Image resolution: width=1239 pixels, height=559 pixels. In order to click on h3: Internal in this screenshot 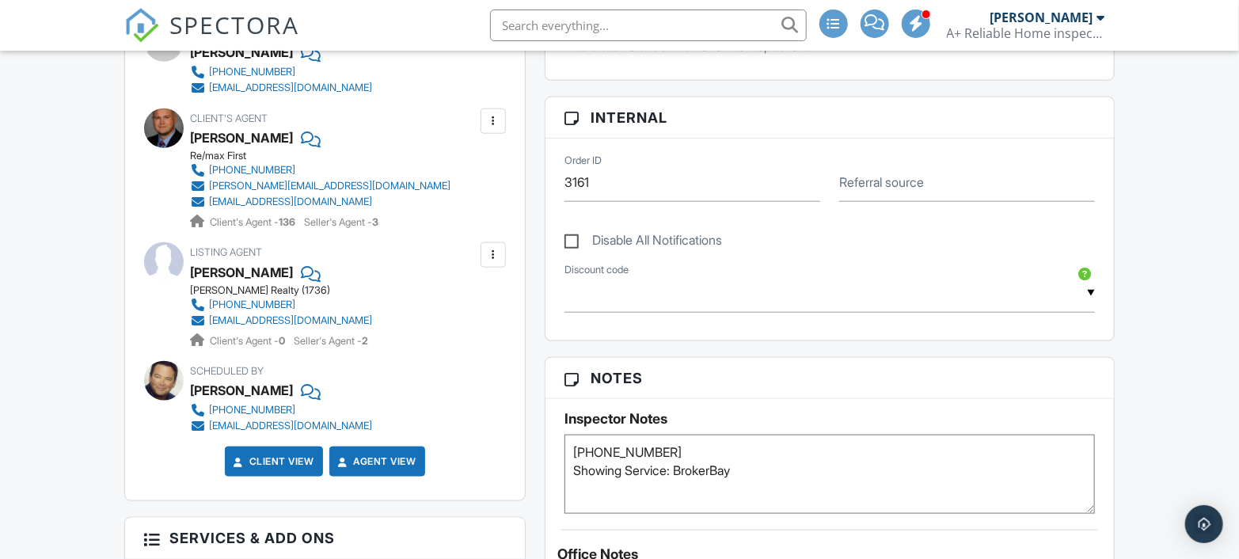, I will do `click(829, 118)`.